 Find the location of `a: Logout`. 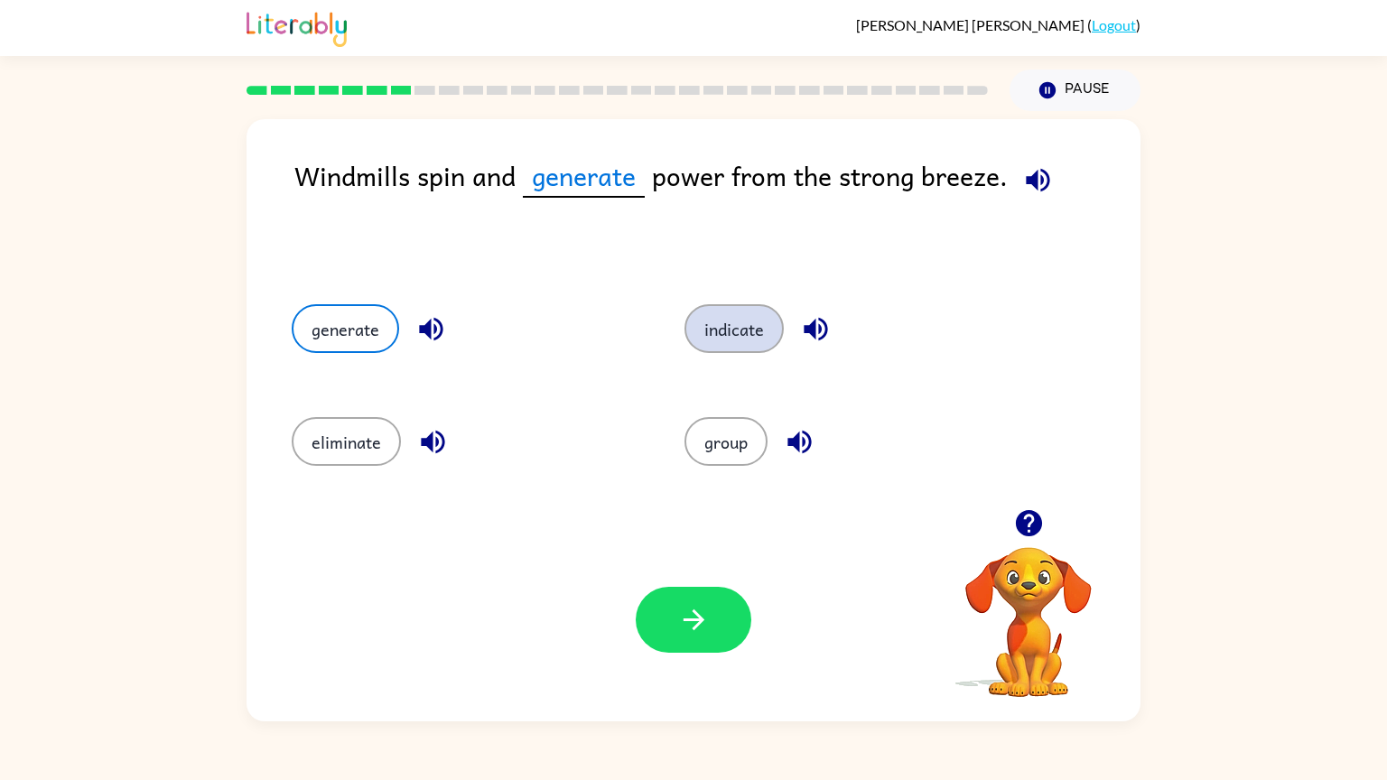

a: Logout is located at coordinates (1114, 24).